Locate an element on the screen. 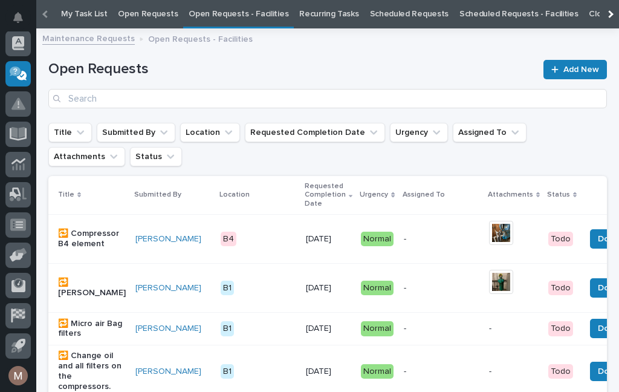 This screenshot has height=392, width=619. h1: Open Requests is located at coordinates (292, 69).